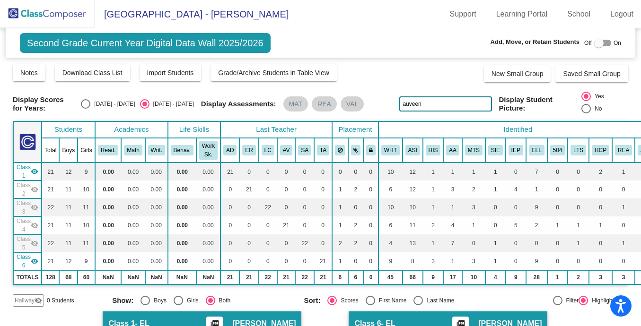  I want to click on button: Import Students, so click(170, 73).